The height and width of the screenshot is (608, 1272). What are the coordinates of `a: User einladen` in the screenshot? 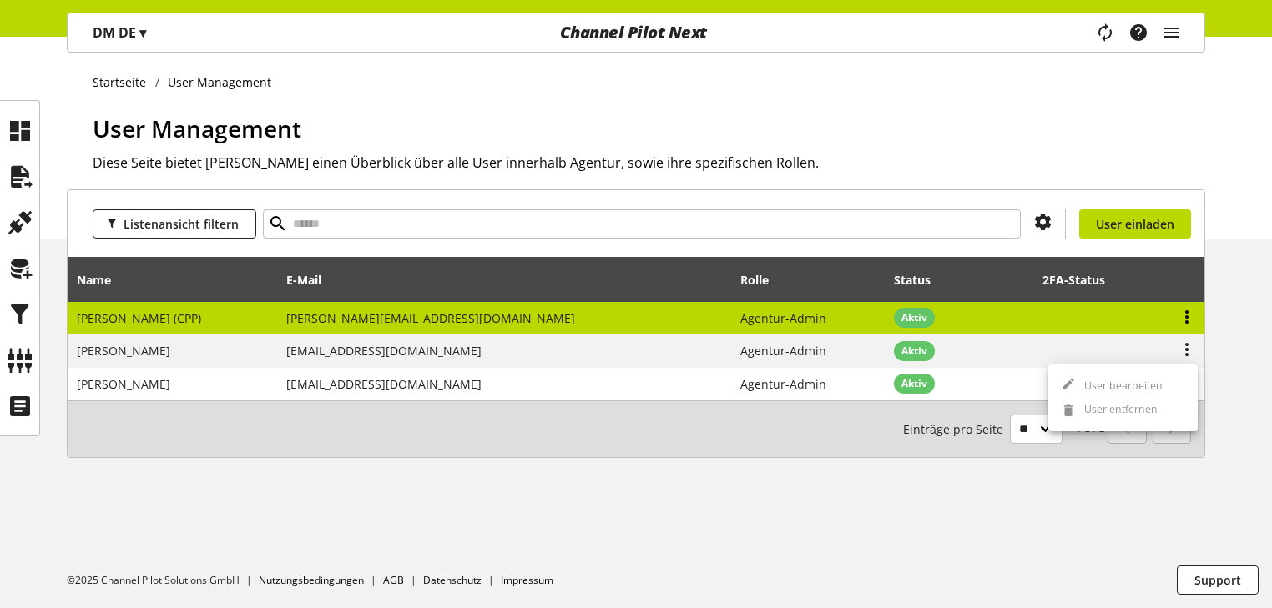 It's located at (1135, 224).